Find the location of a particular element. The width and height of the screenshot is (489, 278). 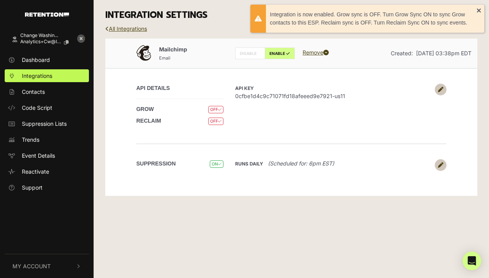

label: ENABLE is located at coordinates (280, 53).